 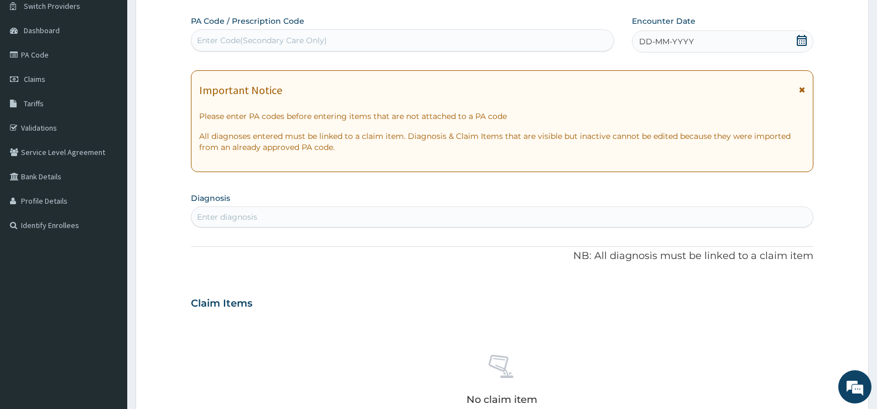 I want to click on span: DD-MM-YYYY, so click(x=666, y=41).